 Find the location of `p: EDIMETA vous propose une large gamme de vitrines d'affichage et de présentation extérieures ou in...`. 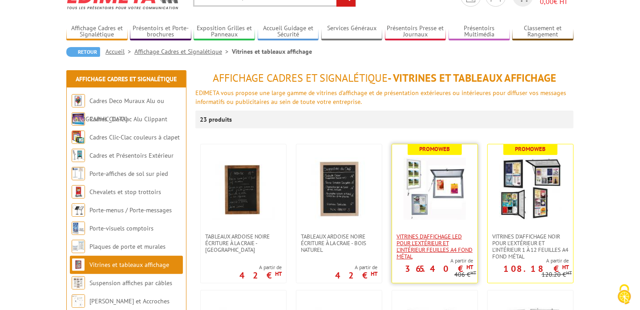

p: EDIMETA vous propose une large gamme de vitrines d'affichage et de présentation extérieures ou in... is located at coordinates (384, 97).